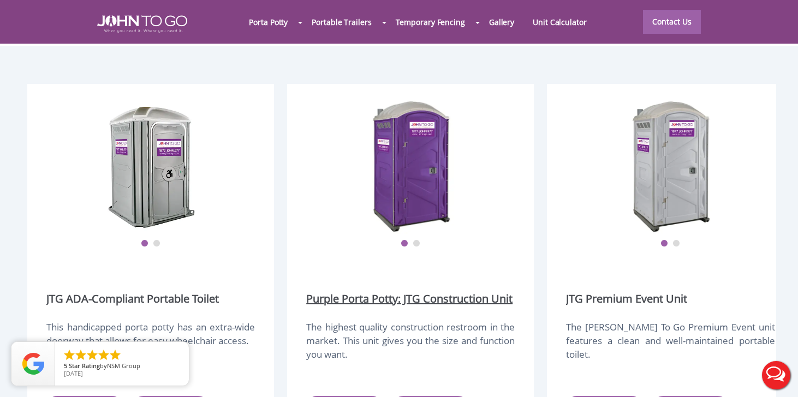  I want to click on span: by, so click(122, 367).